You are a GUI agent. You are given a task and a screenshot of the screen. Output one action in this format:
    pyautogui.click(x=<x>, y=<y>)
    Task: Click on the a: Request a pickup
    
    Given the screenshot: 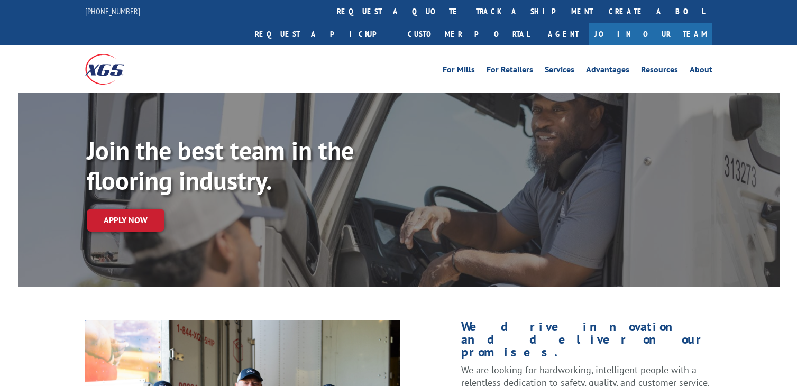 What is the action you would take?
    pyautogui.click(x=323, y=34)
    